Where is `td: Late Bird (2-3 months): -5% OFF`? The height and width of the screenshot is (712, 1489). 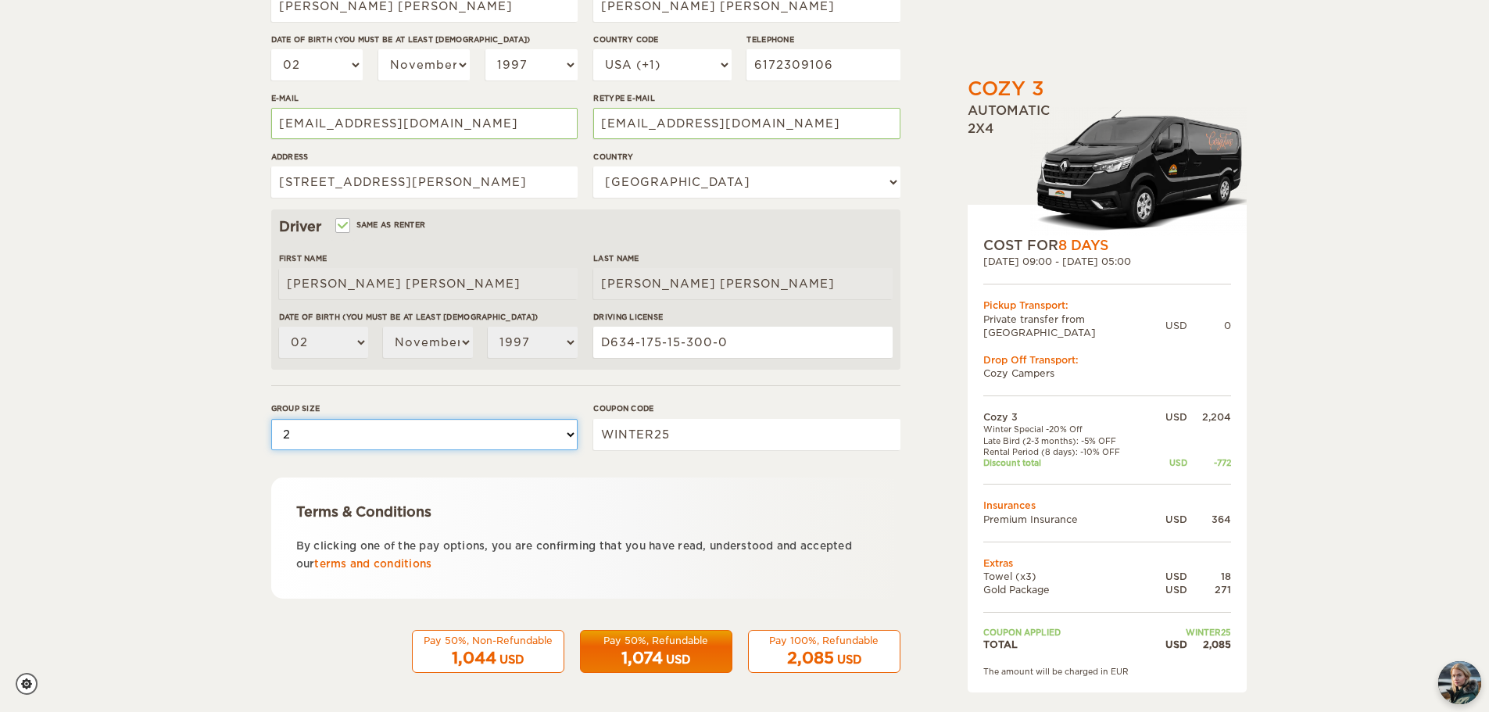
td: Late Bird (2-3 months): -5% OFF is located at coordinates (1067, 441).